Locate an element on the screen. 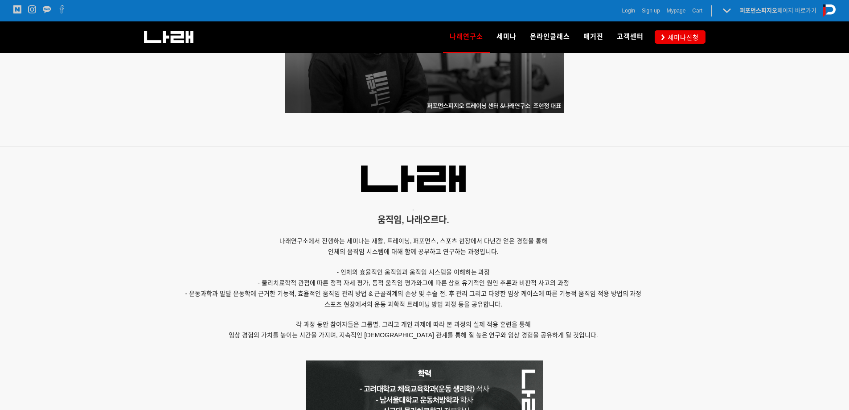 This screenshot has width=849, height=410. span: 세미나신청 is located at coordinates (682, 37).